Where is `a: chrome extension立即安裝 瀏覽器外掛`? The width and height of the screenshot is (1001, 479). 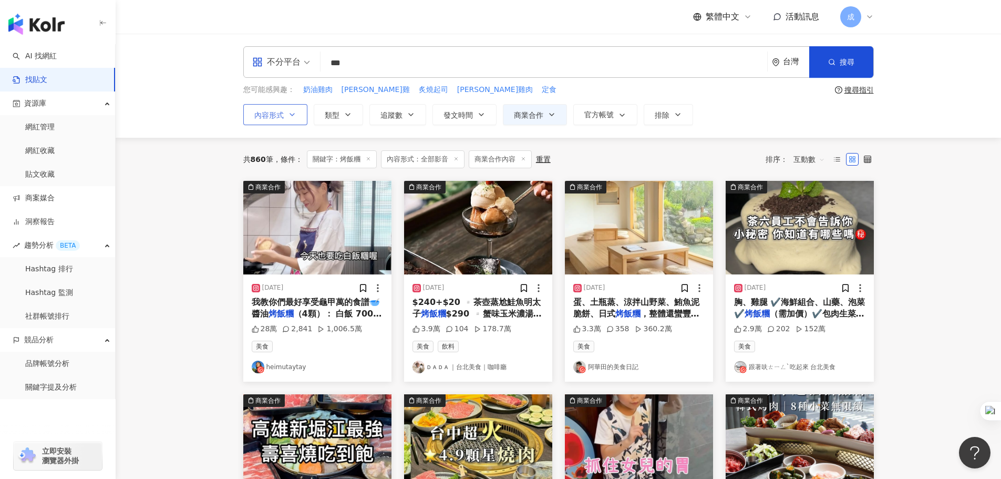
a: chrome extension立即安裝 瀏覽器外掛 is located at coordinates (58, 455).